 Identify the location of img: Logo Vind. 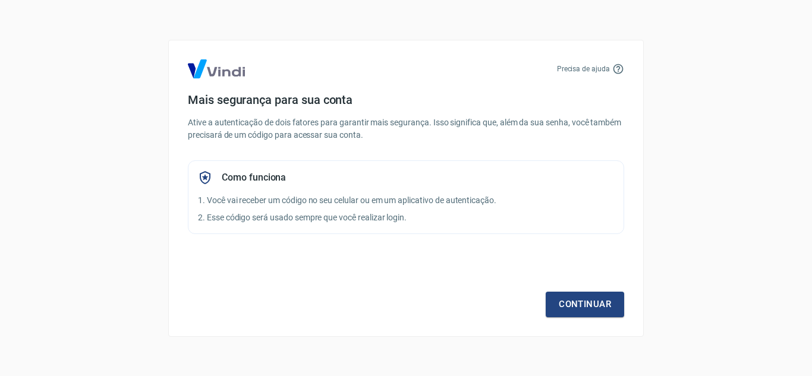
(216, 69).